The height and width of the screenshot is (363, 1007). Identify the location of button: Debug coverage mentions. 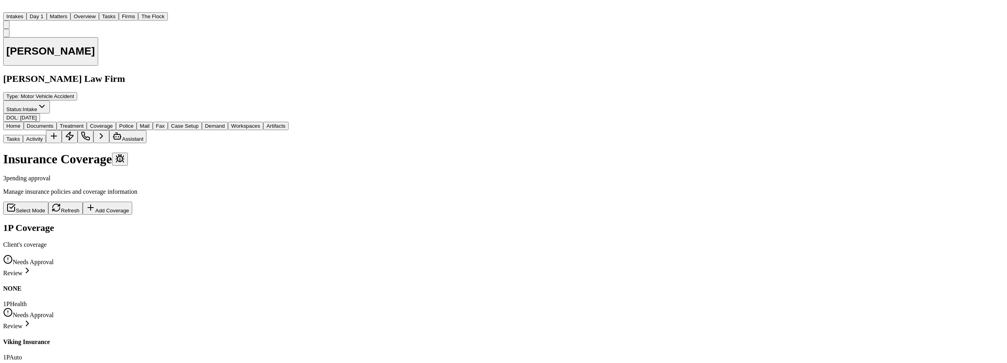
(120, 159).